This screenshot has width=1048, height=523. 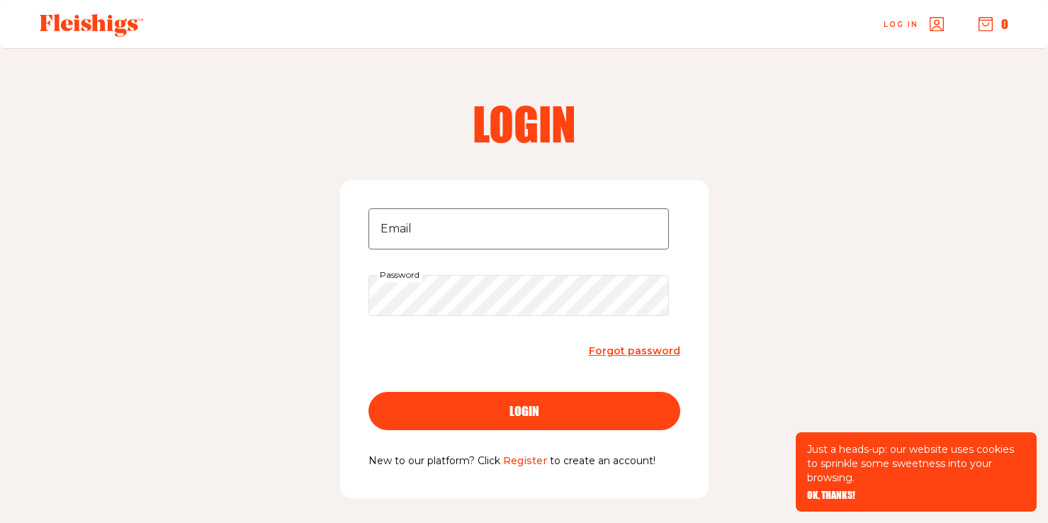 I want to click on a: Register, so click(x=525, y=461).